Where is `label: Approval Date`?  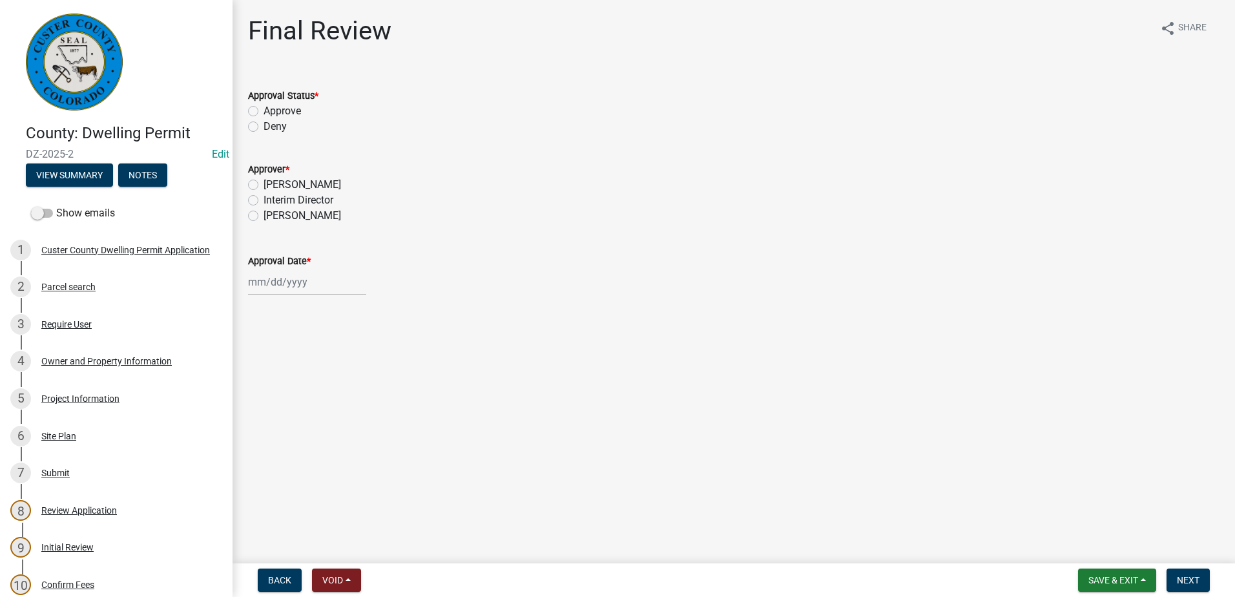
label: Approval Date is located at coordinates (279, 262).